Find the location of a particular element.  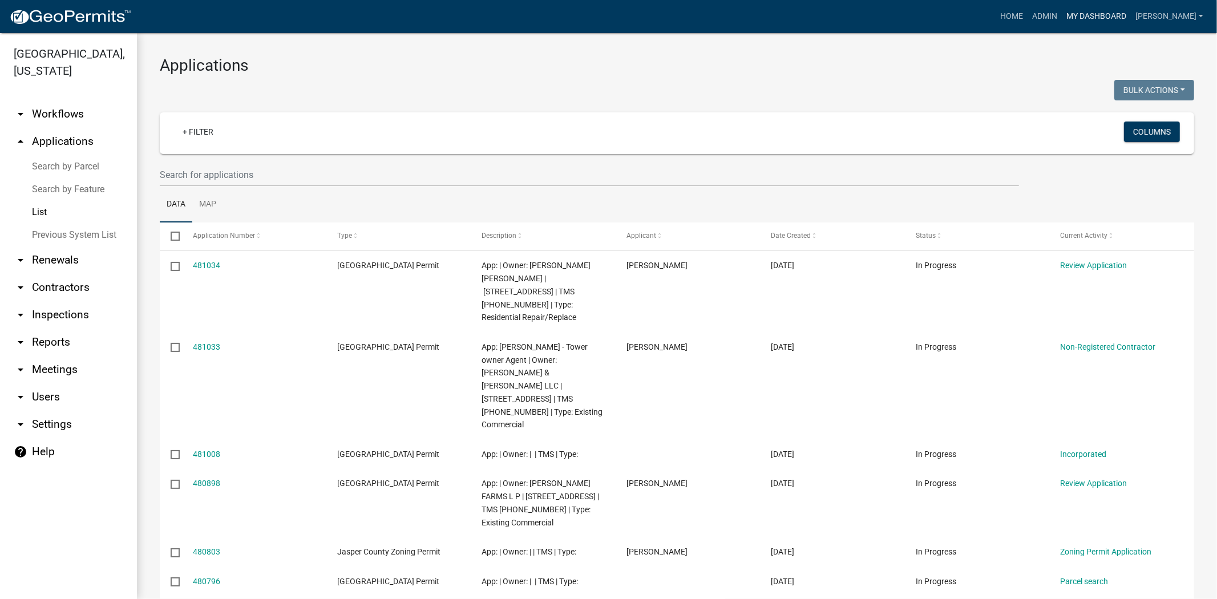

span: Type is located at coordinates (345, 236).